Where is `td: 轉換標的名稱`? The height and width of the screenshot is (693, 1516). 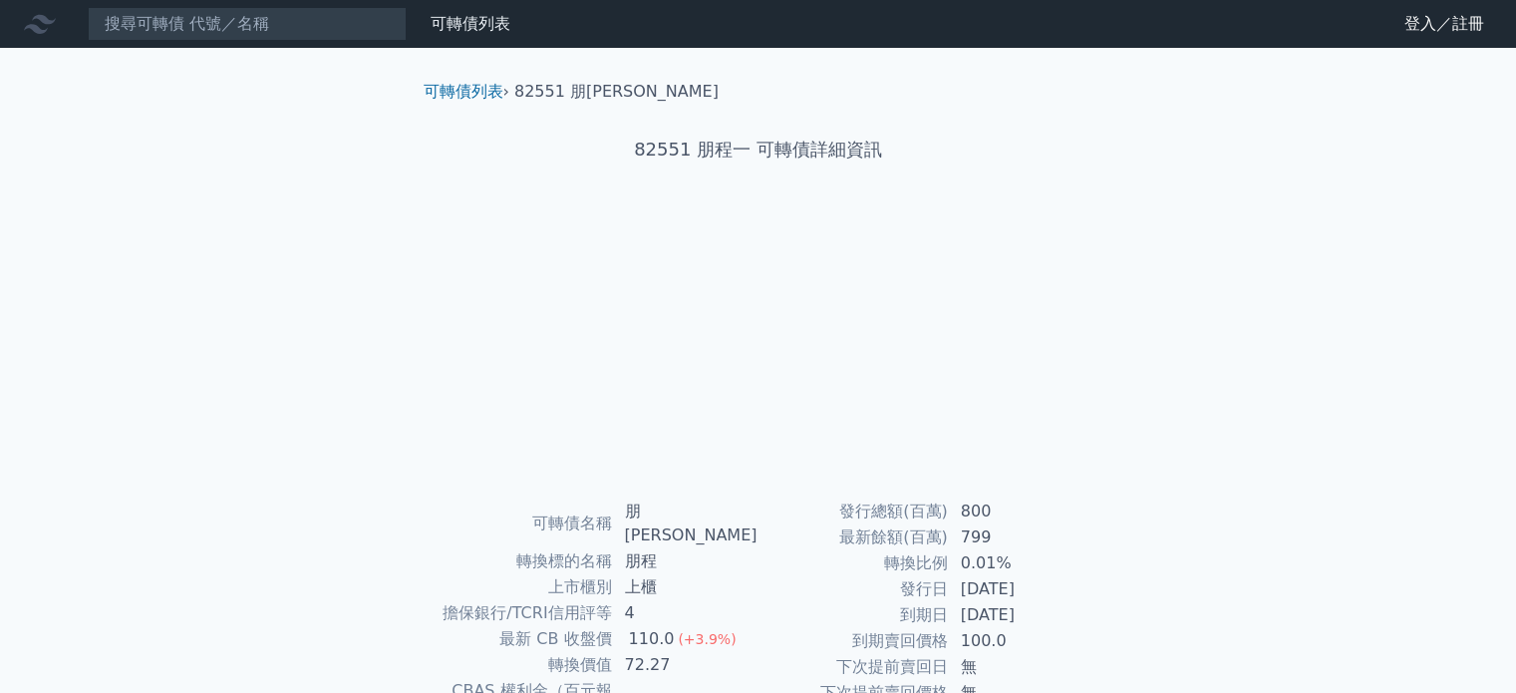 td: 轉換標的名稱 is located at coordinates (522, 561).